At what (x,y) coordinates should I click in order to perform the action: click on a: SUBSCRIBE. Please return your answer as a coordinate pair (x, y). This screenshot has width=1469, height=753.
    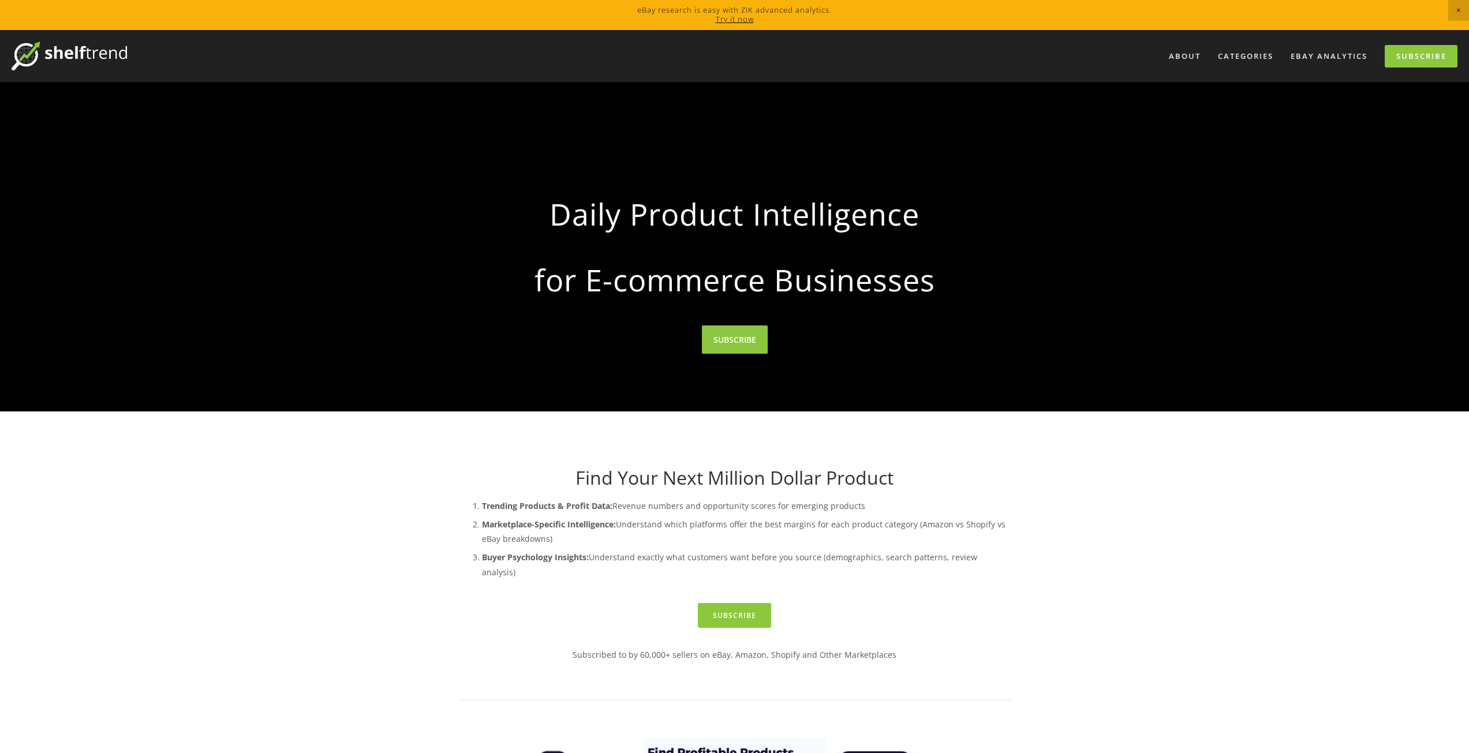
    Looking at the image, I should click on (735, 339).